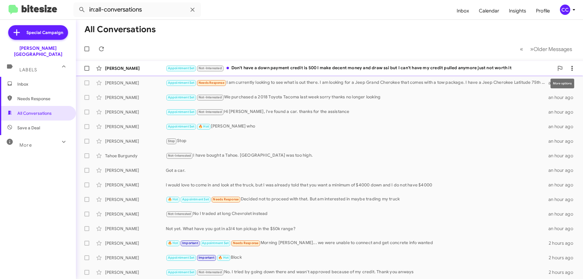 Image resolution: width=583 pixels, height=279 pixels. Describe the element at coordinates (357, 257) in the screenshot. I see `div: Block` at that location.